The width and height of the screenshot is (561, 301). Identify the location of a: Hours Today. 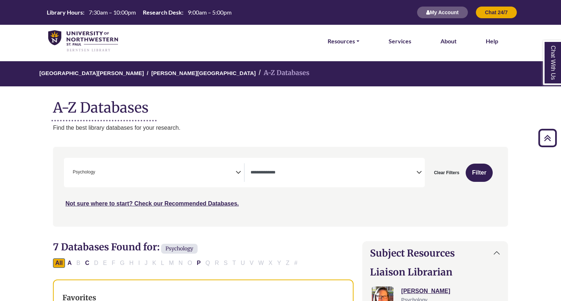
(139, 12).